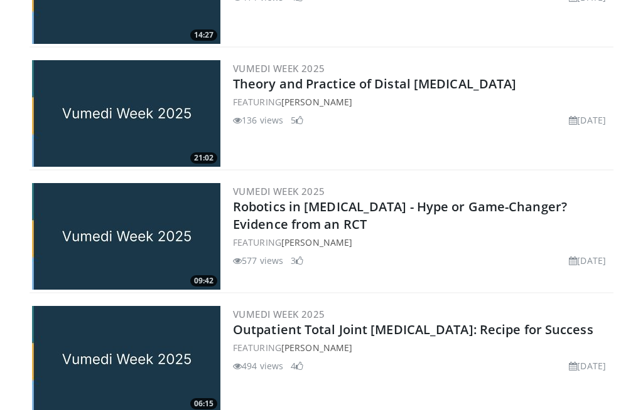 The width and height of the screenshot is (643, 410). What do you see at coordinates (297, 120) in the screenshot?
I see `li: 5` at bounding box center [297, 120].